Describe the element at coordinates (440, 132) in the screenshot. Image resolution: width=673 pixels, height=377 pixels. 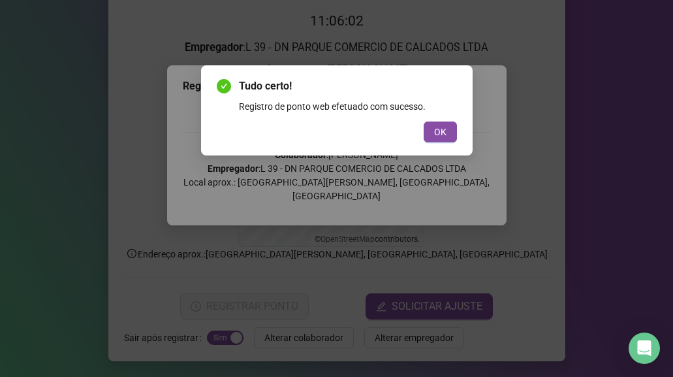
I see `span: OK` at that location.